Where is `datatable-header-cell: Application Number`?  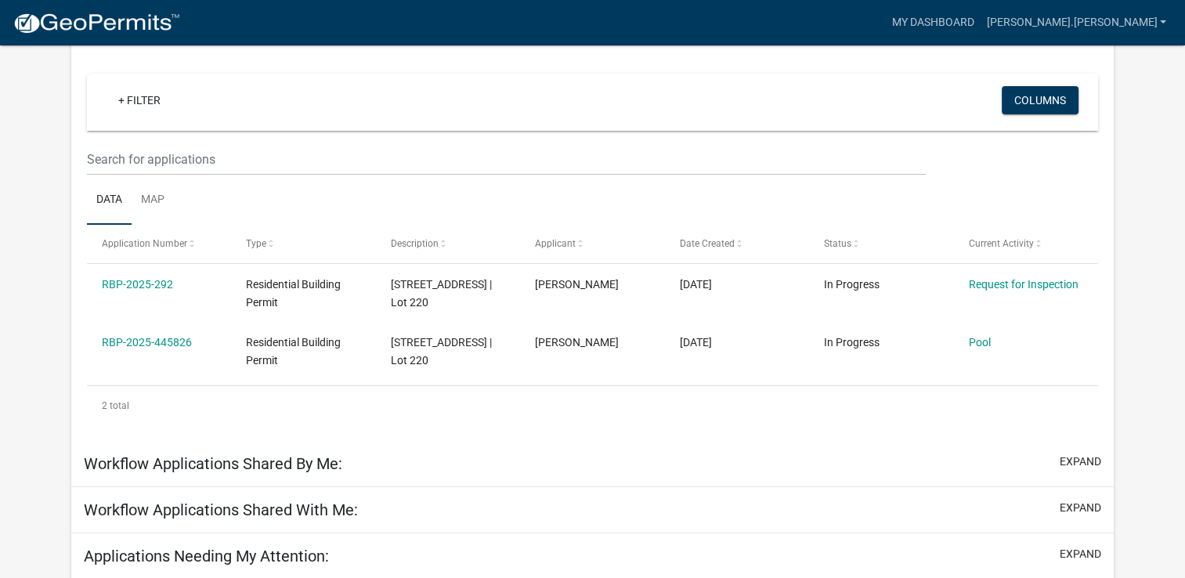
datatable-header-cell: Application Number is located at coordinates (159, 244).